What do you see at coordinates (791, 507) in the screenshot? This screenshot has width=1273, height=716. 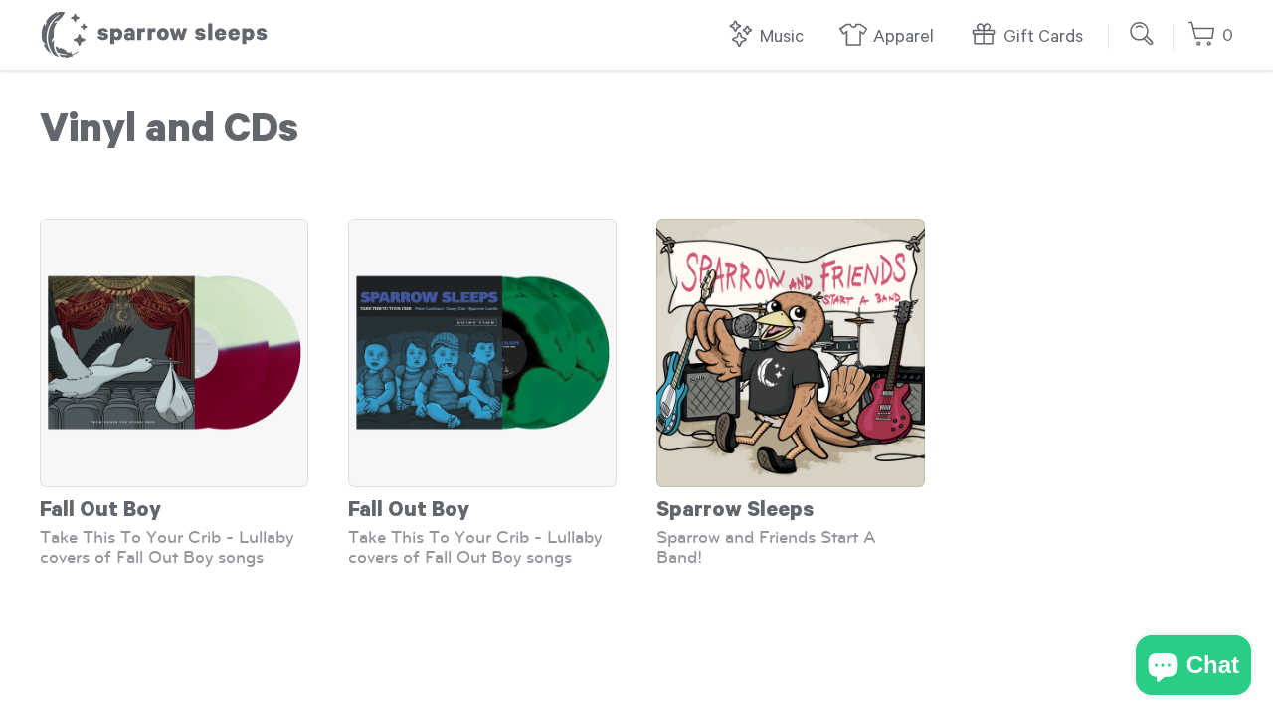 I see `div: Sparrow Sleeps` at bounding box center [791, 507].